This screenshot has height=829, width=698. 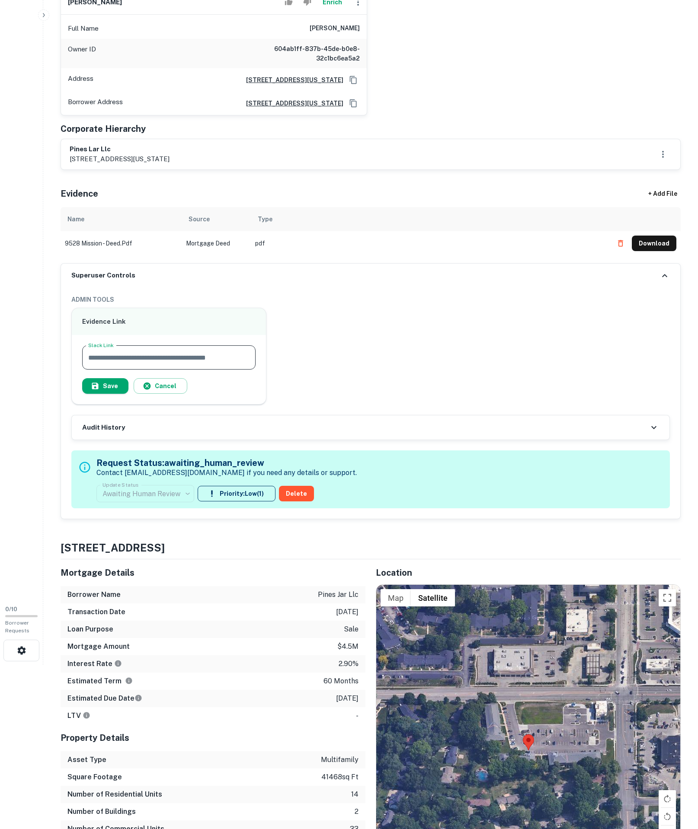 I want to click on button: Toggle fullscreen view, so click(x=667, y=598).